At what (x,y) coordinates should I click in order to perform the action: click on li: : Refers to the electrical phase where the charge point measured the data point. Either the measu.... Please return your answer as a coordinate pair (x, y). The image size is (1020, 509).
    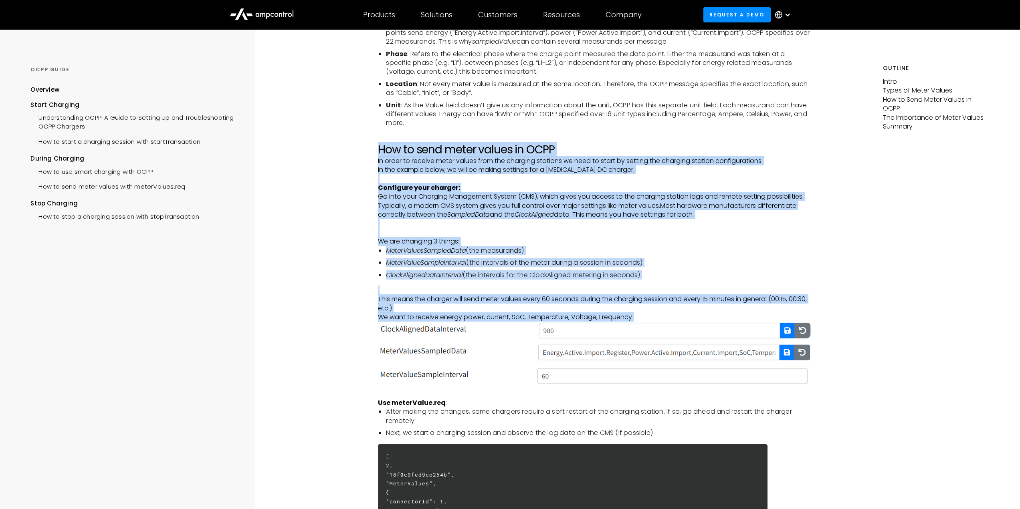
    Looking at the image, I should click on (598, 63).